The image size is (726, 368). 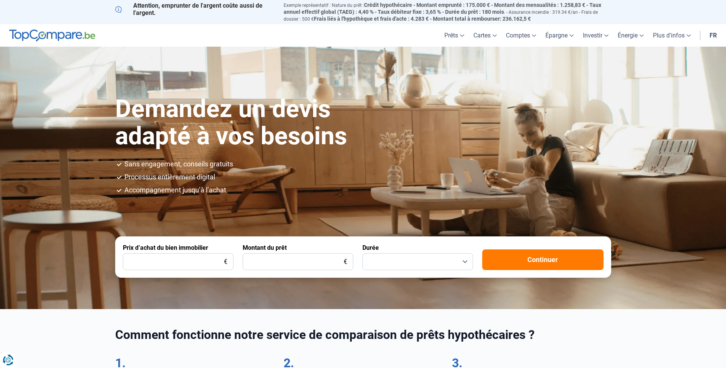 What do you see at coordinates (671, 35) in the screenshot?
I see `a: Plus d'infos` at bounding box center [671, 35].